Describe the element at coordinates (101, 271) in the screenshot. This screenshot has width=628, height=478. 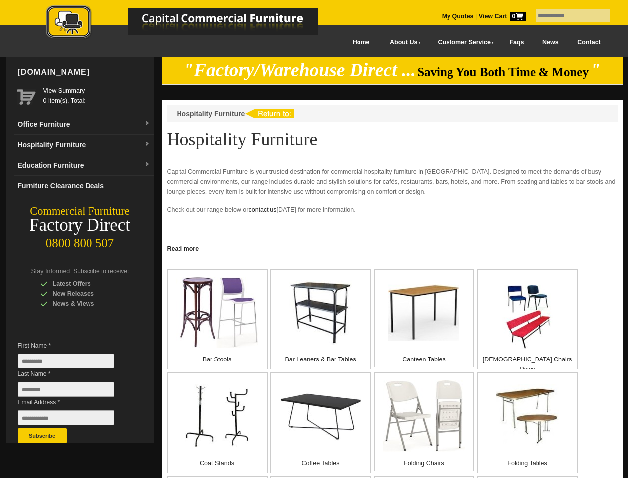
I see `span: Subscribe to receive:` at that location.